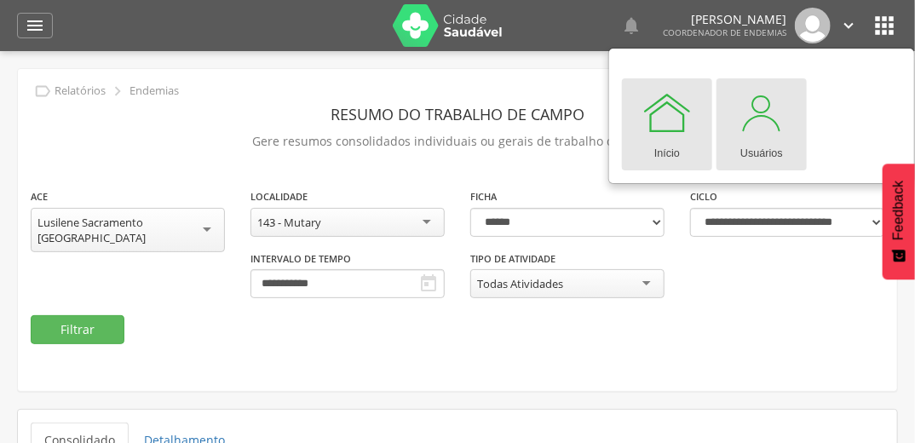 The width and height of the screenshot is (915, 443). What do you see at coordinates (289, 222) in the screenshot?
I see `div: 143 - Mutary` at bounding box center [289, 222].